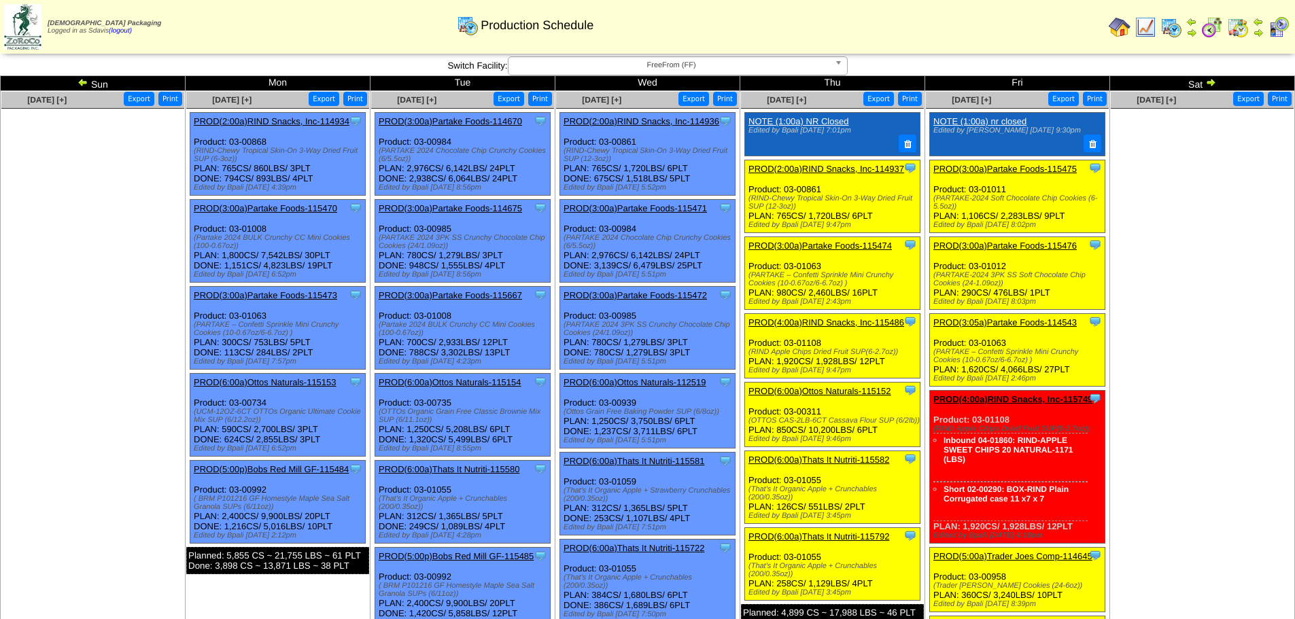 The image size is (1295, 619). What do you see at coordinates (265, 295) in the screenshot?
I see `a: PROD(3:00a)Partake Foods-115473` at bounding box center [265, 295].